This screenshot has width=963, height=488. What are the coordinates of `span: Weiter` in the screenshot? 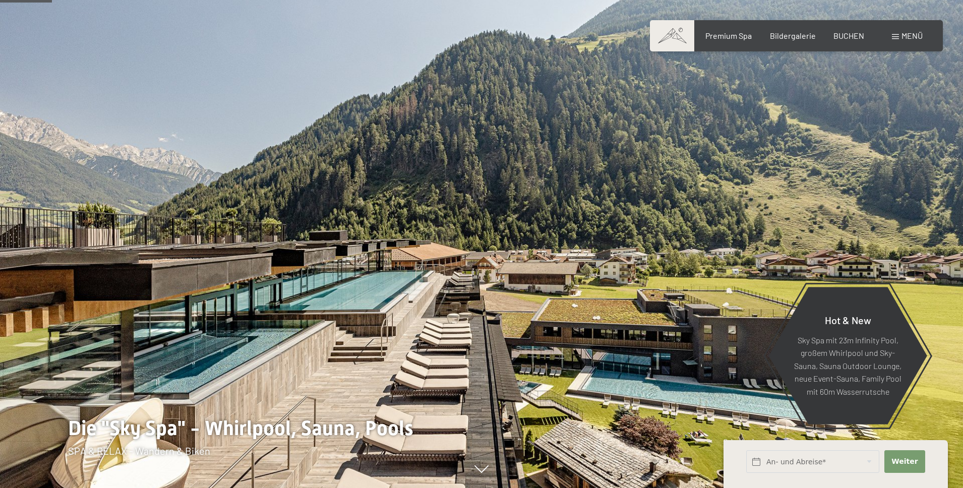 It's located at (904, 462).